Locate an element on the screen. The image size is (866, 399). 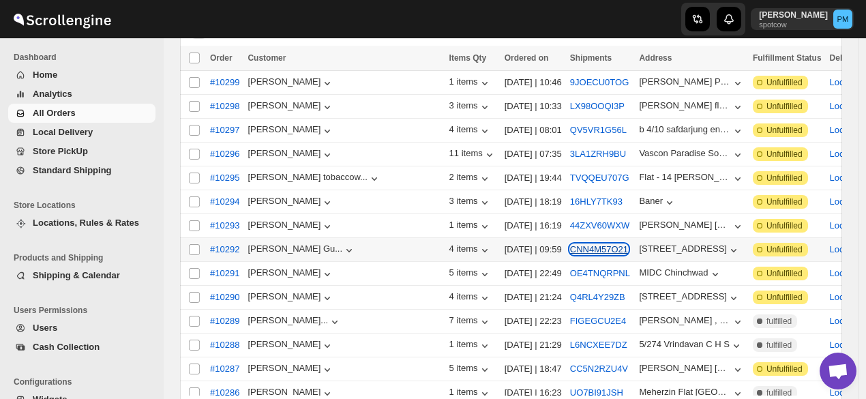
button: 16HLY7TK93 is located at coordinates (596, 201).